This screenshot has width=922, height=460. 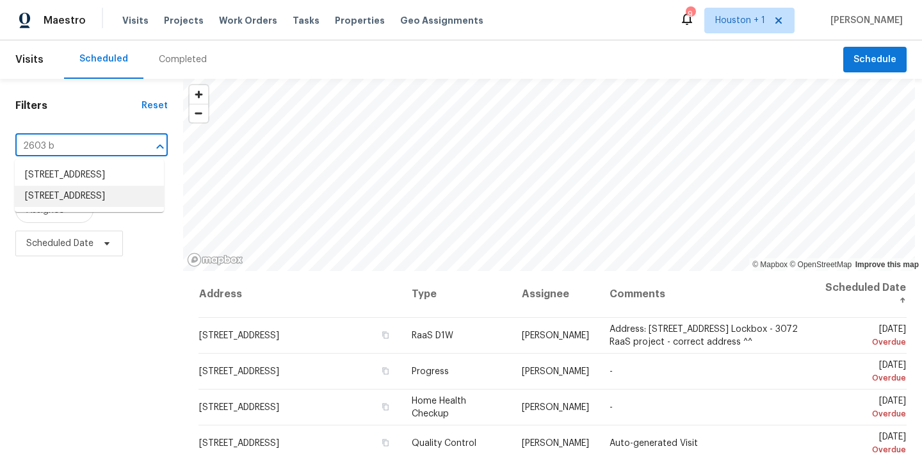 What do you see at coordinates (438, 407) in the screenshot?
I see `span: Home Health Checkup` at bounding box center [438, 407].